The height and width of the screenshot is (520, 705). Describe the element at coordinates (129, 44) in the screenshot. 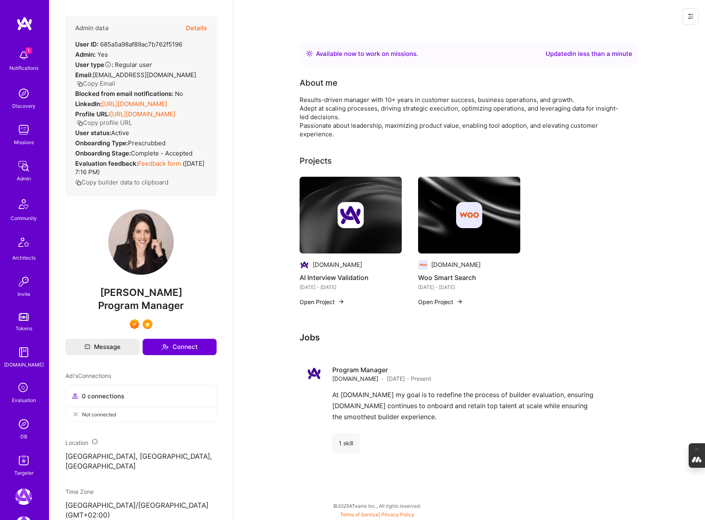

I see `div: 685a5a98af89ac7b762f5196` at that location.